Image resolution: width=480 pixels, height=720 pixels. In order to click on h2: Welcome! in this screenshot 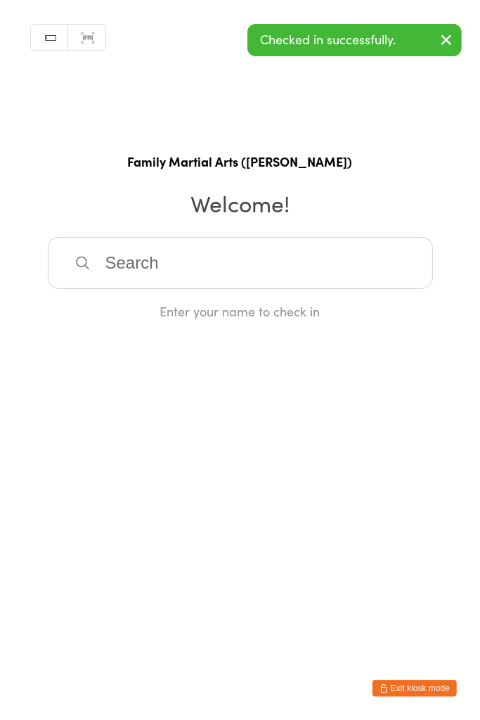, I will do `click(240, 202)`.